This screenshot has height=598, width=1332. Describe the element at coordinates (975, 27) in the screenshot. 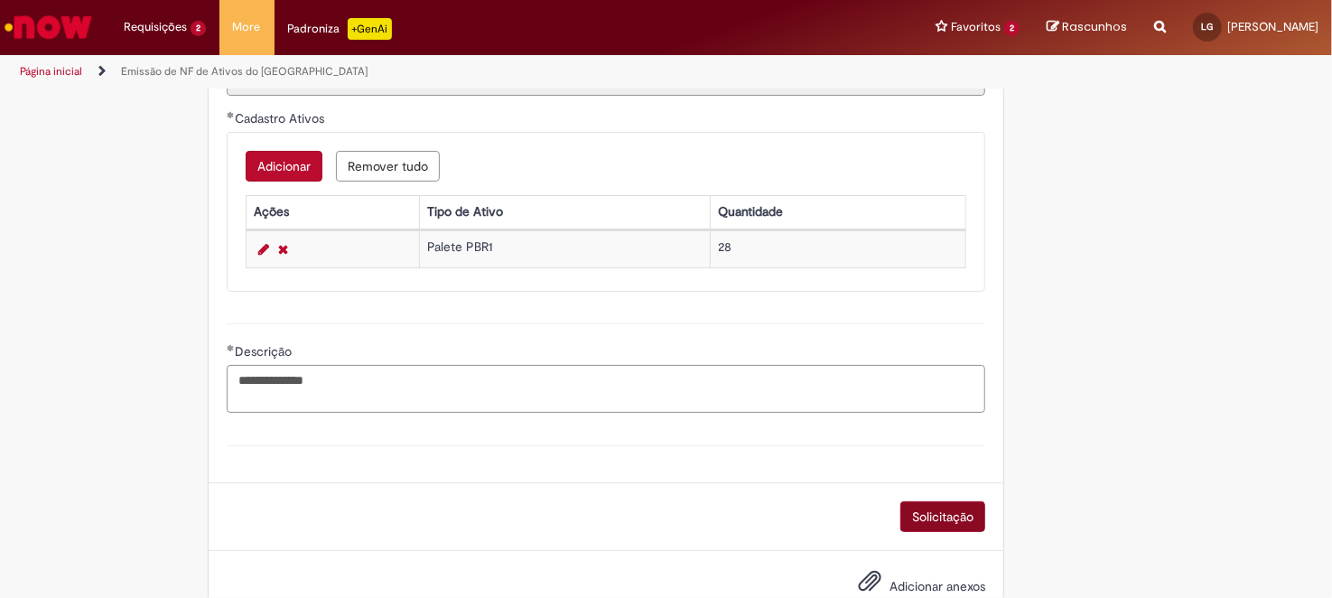

I see `span: Favoritos` at that location.